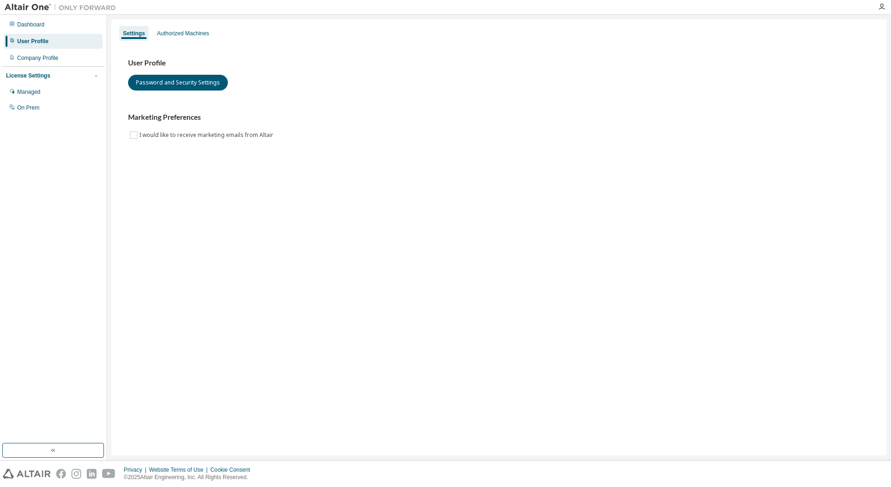 This screenshot has height=487, width=891. I want to click on img: youtube.svg, so click(109, 474).